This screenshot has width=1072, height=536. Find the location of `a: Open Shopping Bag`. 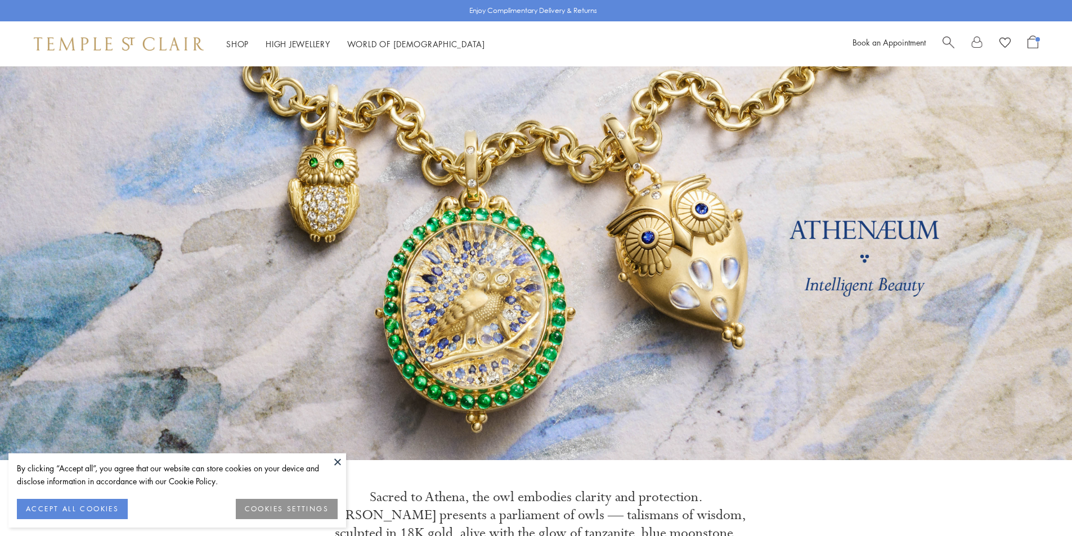

a: Open Shopping Bag is located at coordinates (1033, 44).